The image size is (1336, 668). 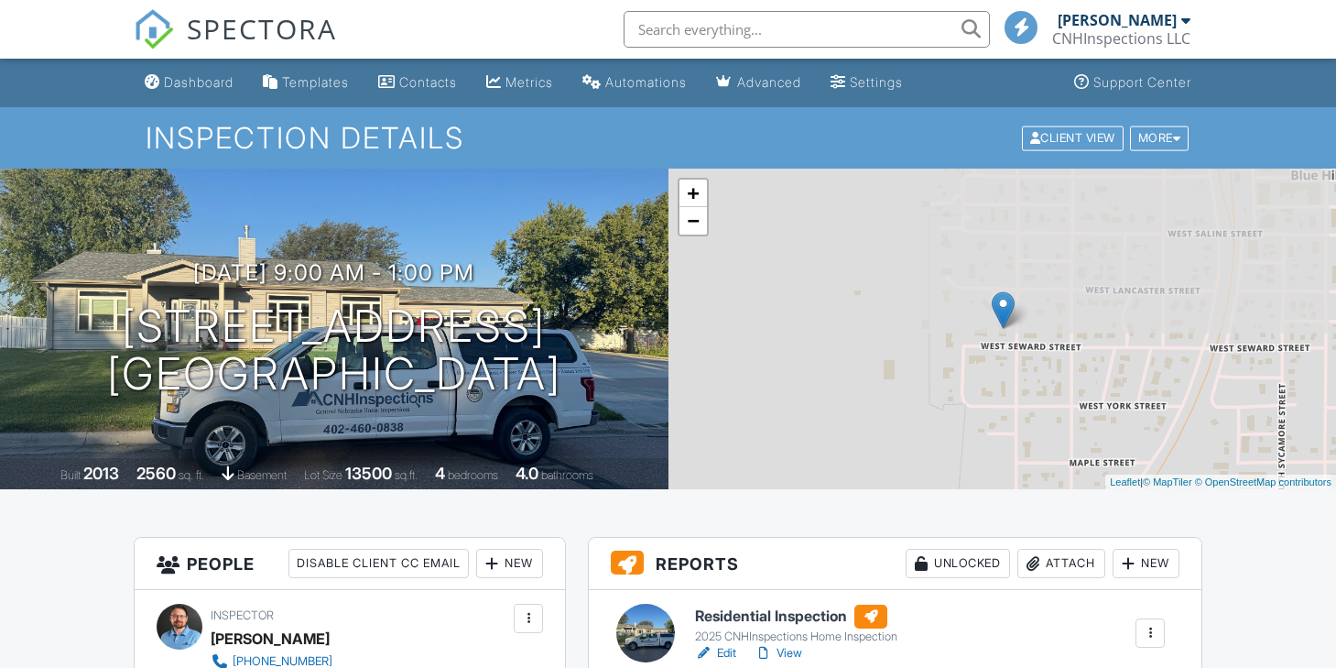 What do you see at coordinates (235, 44) in the screenshot?
I see `a: SPECTORA` at bounding box center [235, 44].